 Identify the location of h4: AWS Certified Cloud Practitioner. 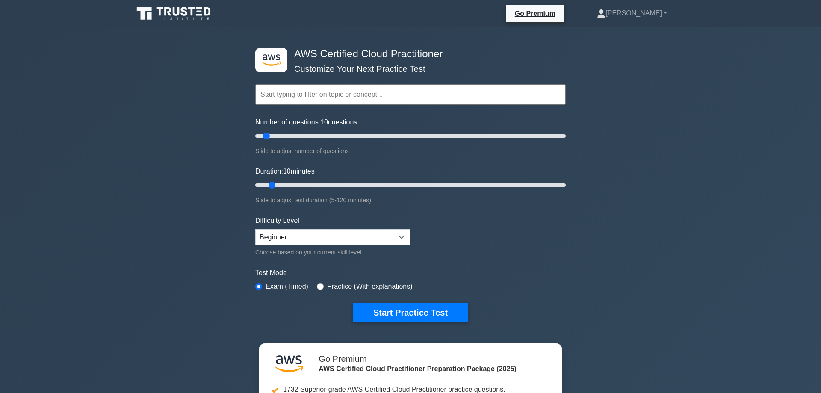
(407, 54).